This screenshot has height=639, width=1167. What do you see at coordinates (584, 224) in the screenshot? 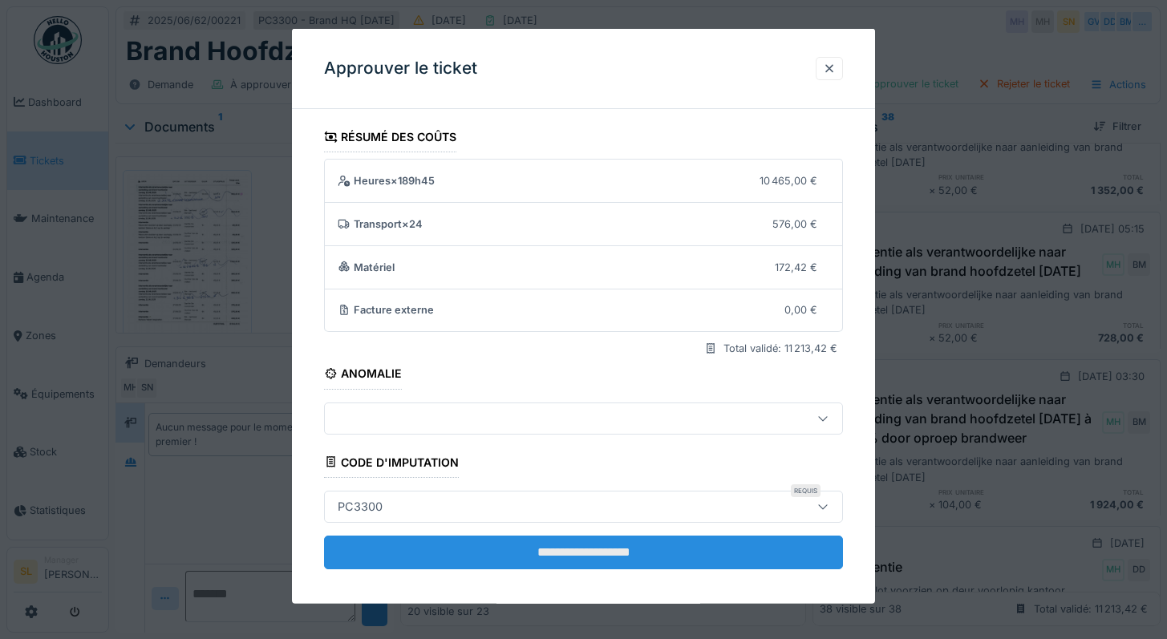
I see `summary: Transport×24576,00 €` at bounding box center [584, 224].